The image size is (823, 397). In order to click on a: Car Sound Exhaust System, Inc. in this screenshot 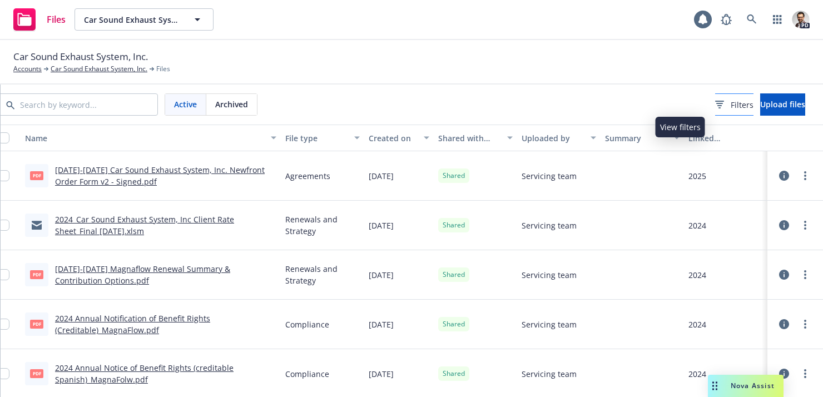, I will do `click(99, 69)`.